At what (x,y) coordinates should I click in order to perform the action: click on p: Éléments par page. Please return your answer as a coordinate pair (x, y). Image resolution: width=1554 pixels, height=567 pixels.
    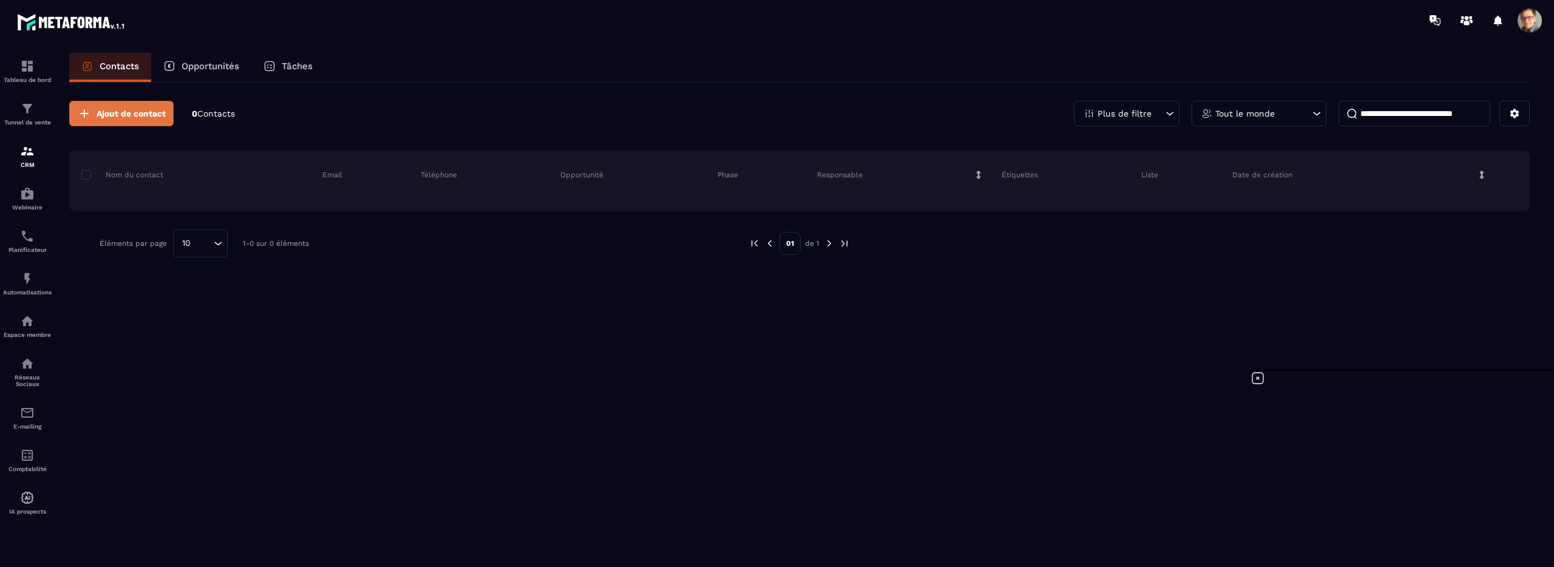
    Looking at the image, I should click on (133, 243).